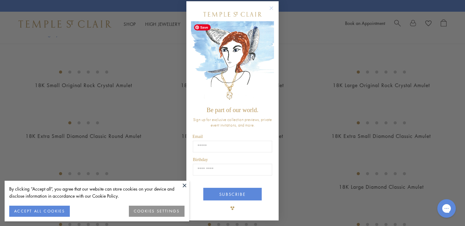  I want to click on span: Be part of our world., so click(232, 110).